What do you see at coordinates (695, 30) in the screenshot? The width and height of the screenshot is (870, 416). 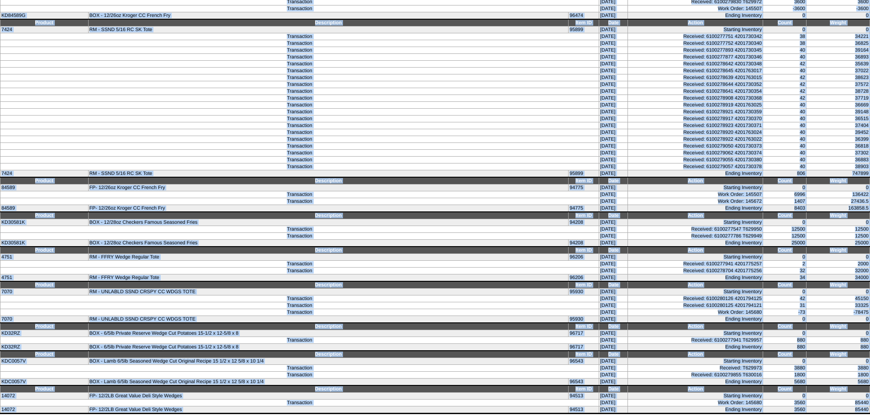 I see `td: Starting Inventory` at bounding box center [695, 30].